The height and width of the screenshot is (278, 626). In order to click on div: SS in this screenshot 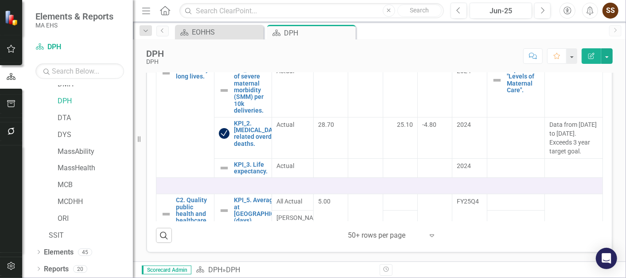, I will do `click(611, 11)`.